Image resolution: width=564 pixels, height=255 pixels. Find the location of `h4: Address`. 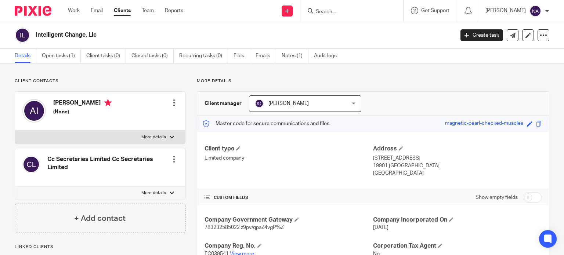

h4: Address is located at coordinates (457, 149).